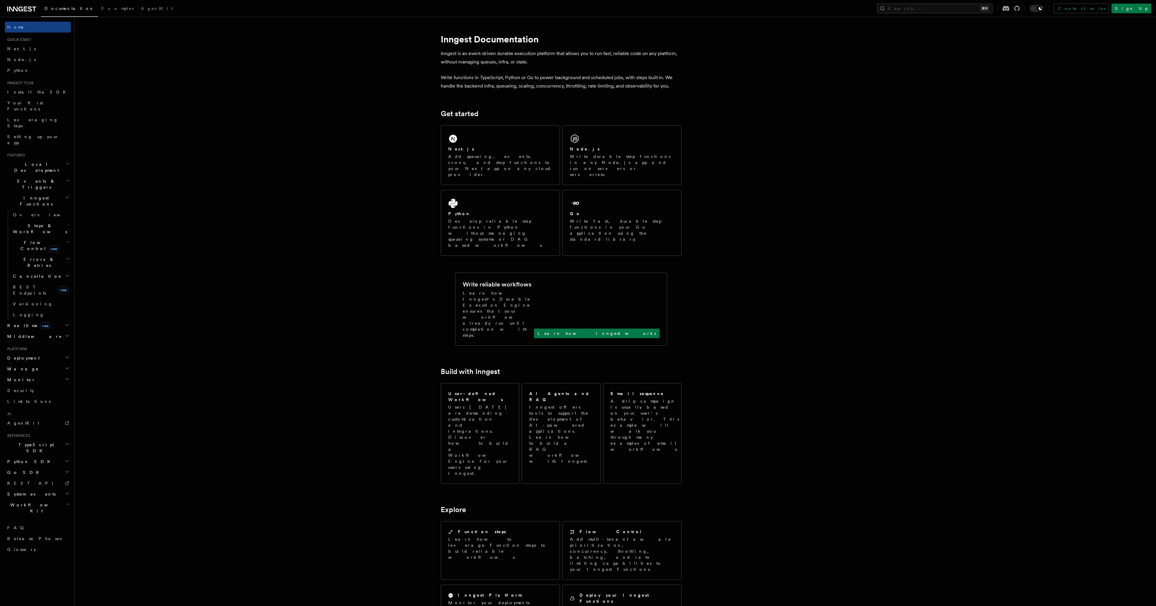  I want to click on button: Python SDK, so click(38, 462).